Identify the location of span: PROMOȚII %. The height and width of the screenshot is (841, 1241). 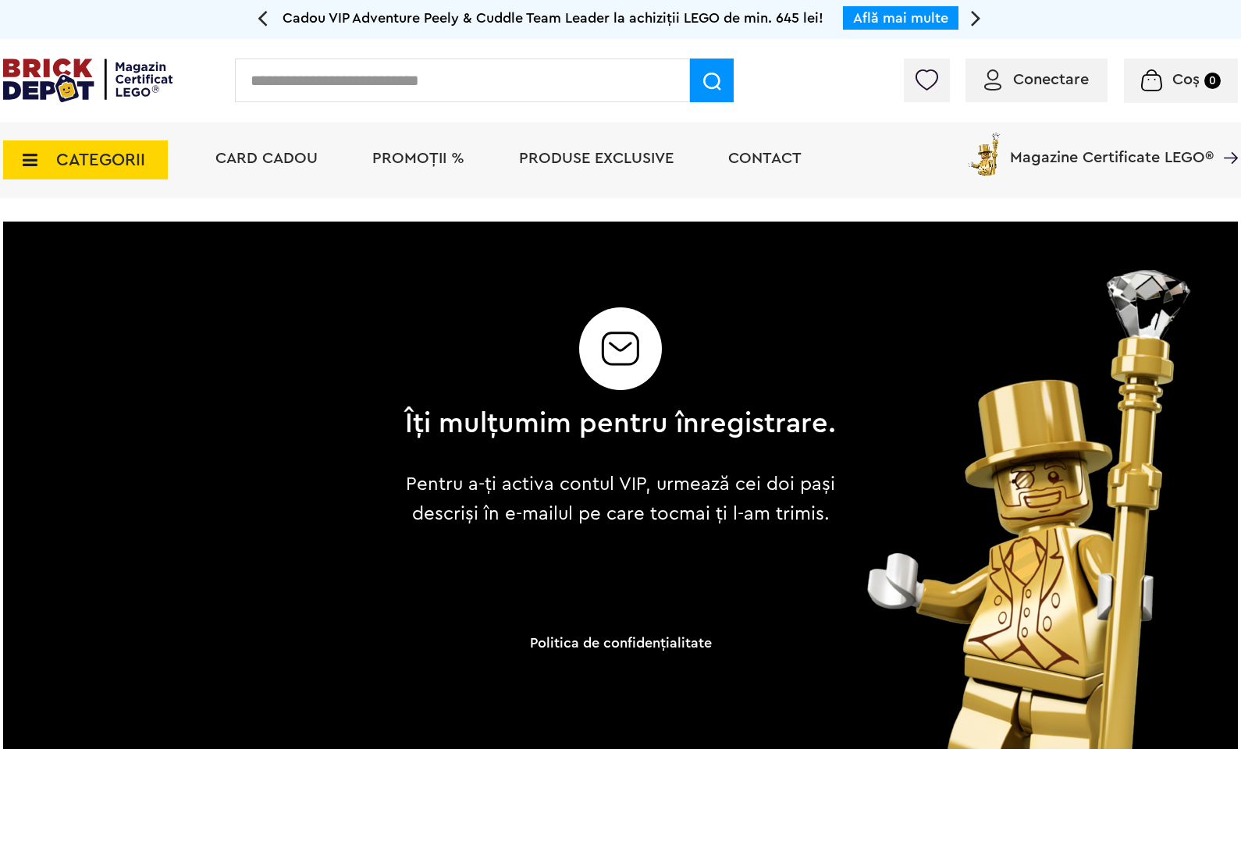
(418, 158).